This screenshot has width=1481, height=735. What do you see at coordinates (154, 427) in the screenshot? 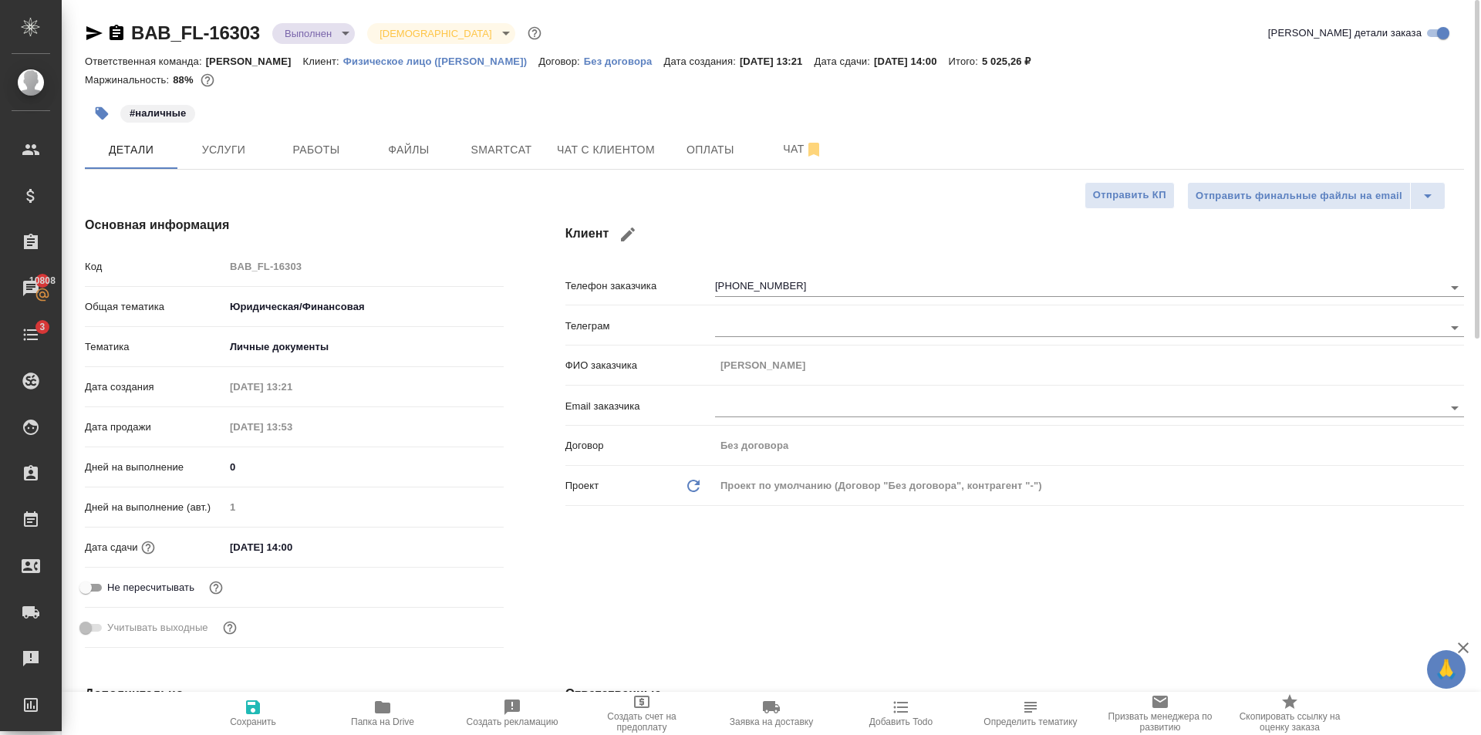
I see `p: Дата продажи` at bounding box center [154, 427].